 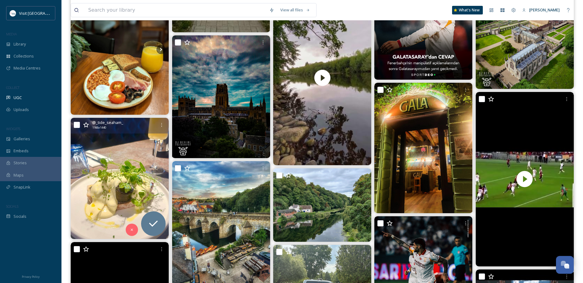 What do you see at coordinates (18, 175) in the screenshot?
I see `span: Maps` at bounding box center [18, 175].